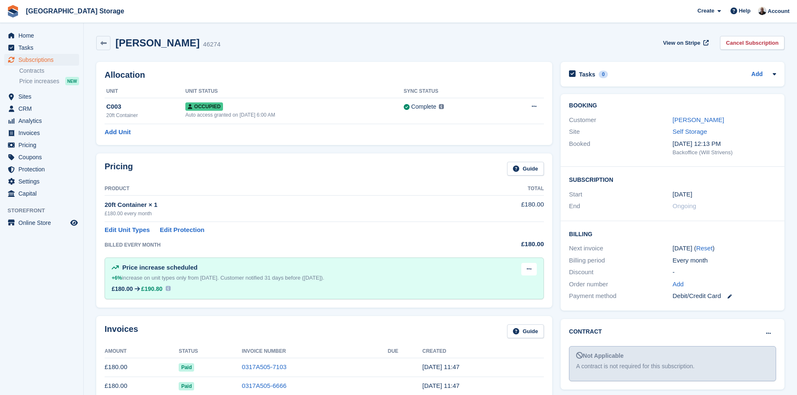  What do you see at coordinates (620, 296) in the screenshot?
I see `div: Payment method` at bounding box center [620, 296].